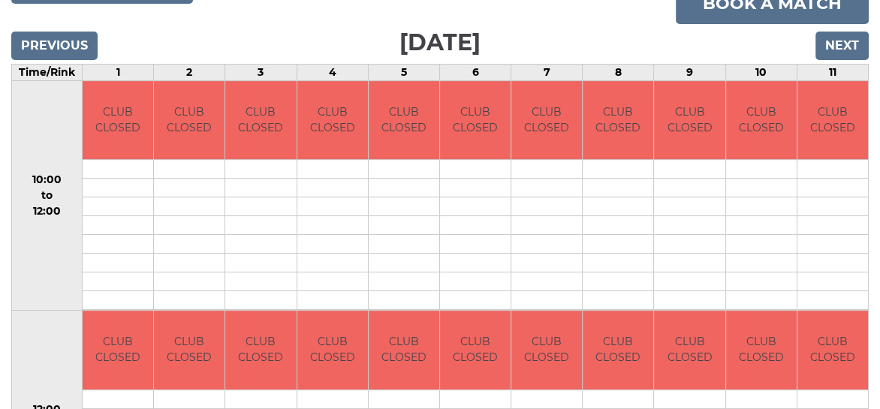 Image resolution: width=880 pixels, height=409 pixels. What do you see at coordinates (54, 46) in the screenshot?
I see `input: Previous` at bounding box center [54, 46].